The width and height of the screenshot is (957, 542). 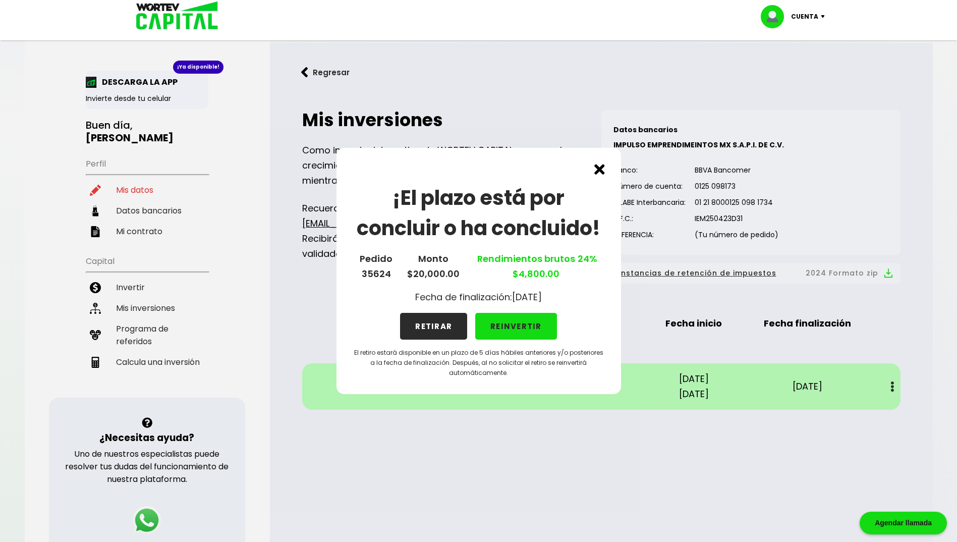 I want to click on button: RETIRAR, so click(x=433, y=326).